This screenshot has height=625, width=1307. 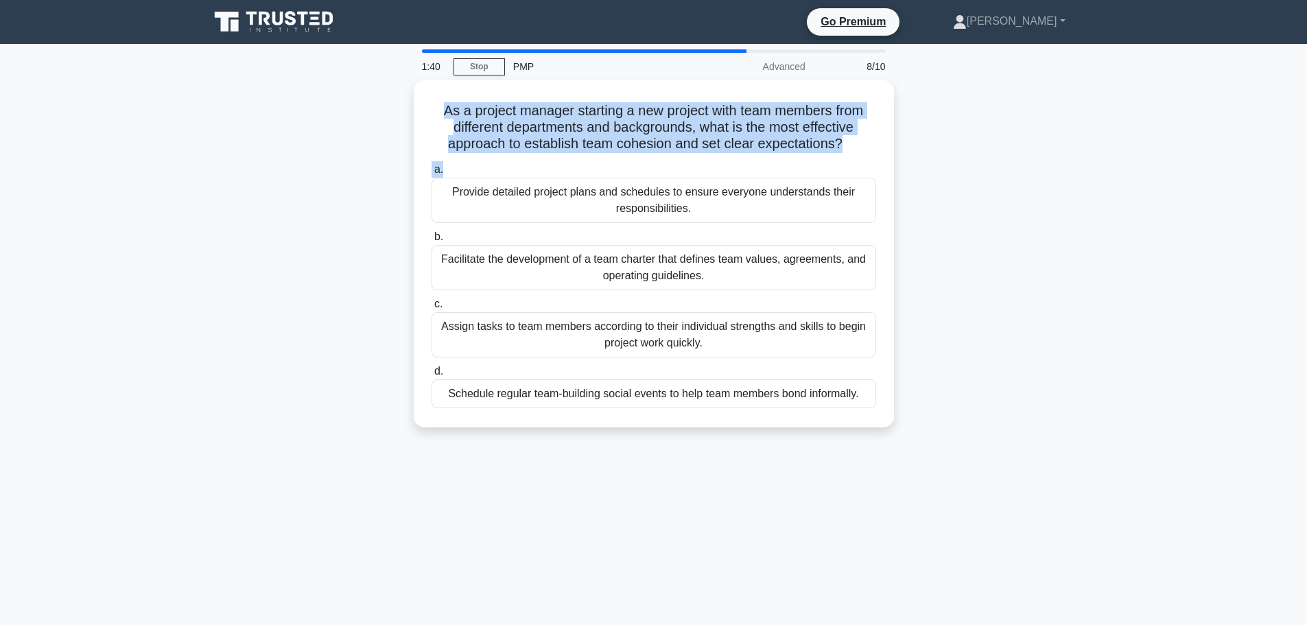 What do you see at coordinates (434, 67) in the screenshot?
I see `div: 1:40` at bounding box center [434, 67].